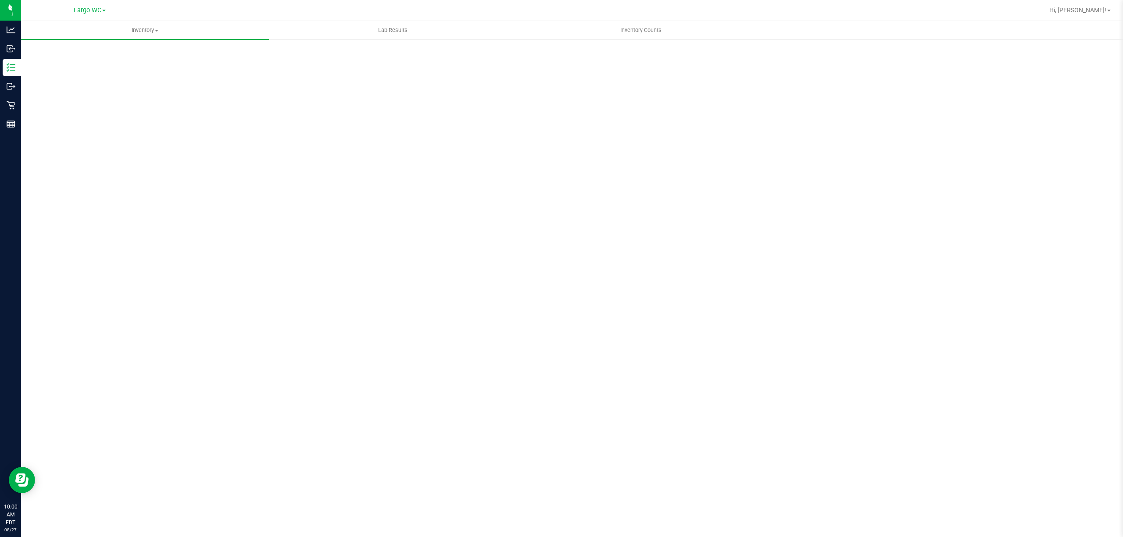 The image size is (1123, 537). What do you see at coordinates (11, 105) in the screenshot?
I see `inline-svg: Retail` at bounding box center [11, 105].